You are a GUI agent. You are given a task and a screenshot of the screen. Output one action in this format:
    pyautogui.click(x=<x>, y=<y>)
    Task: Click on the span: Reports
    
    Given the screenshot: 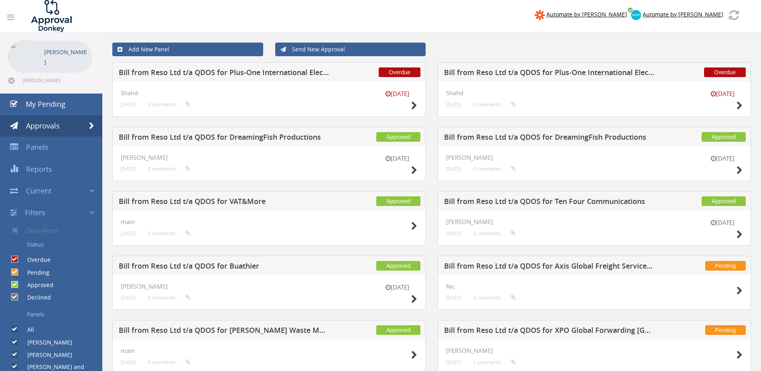 What is the action you would take?
    pyautogui.click(x=39, y=169)
    